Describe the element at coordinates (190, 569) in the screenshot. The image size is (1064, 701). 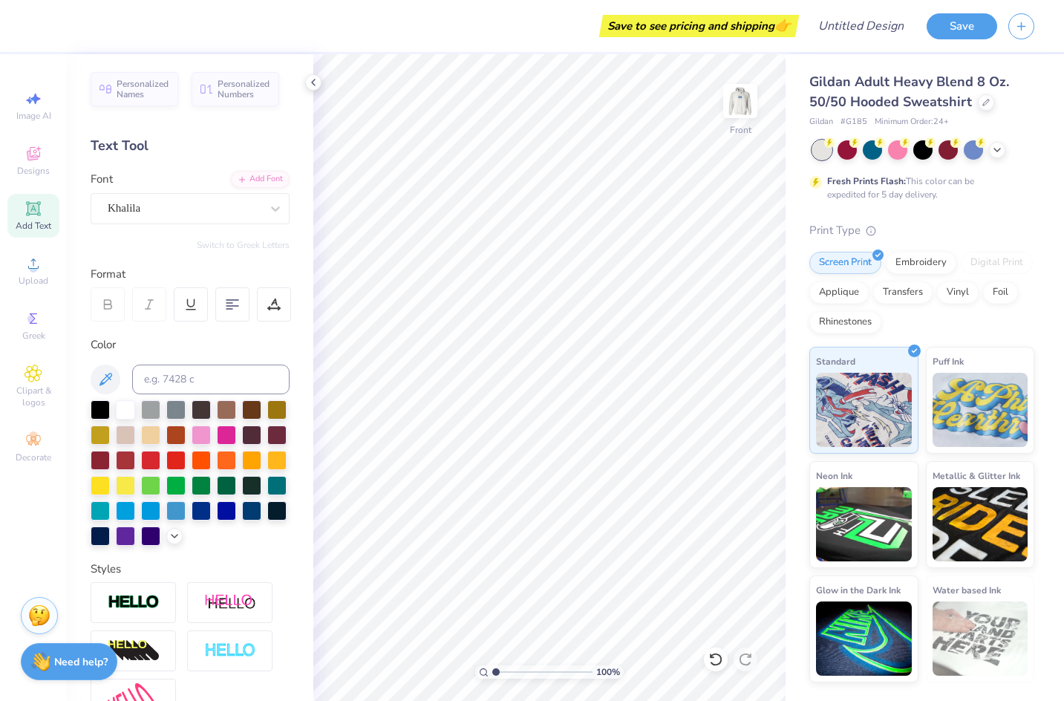
I see `div: Styles` at that location.